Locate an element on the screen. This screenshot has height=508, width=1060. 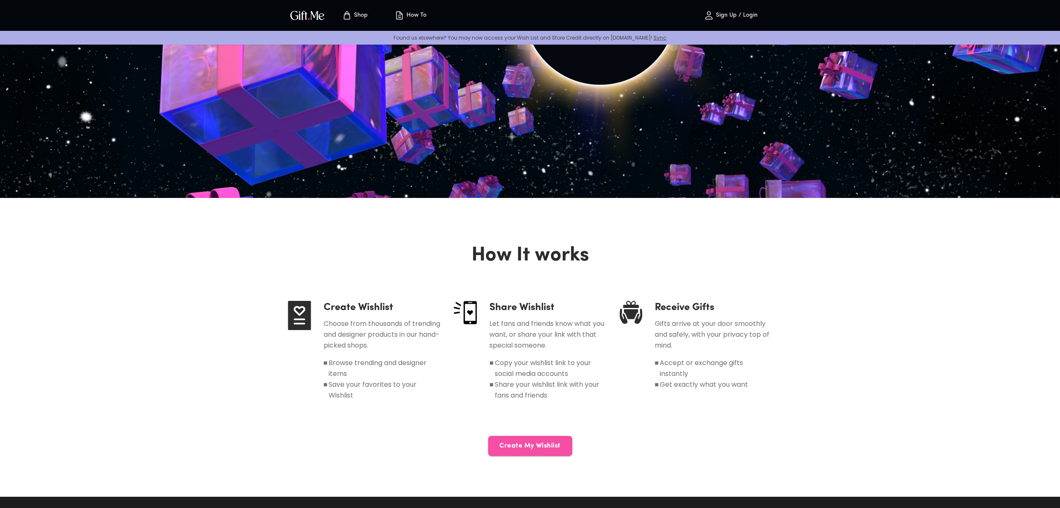
button: GiftMe Logo is located at coordinates (307, 15).